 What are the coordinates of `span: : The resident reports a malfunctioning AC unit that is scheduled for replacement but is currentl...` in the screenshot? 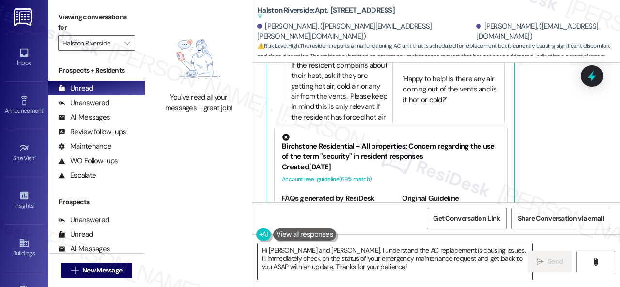 It's located at (438, 57).